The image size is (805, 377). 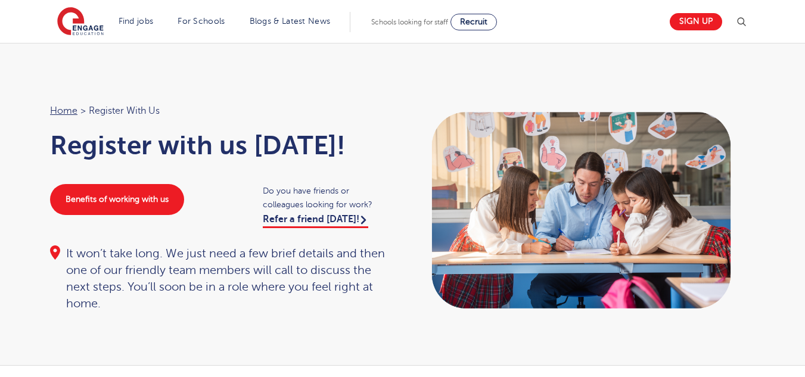 What do you see at coordinates (64, 111) in the screenshot?
I see `a: Home` at bounding box center [64, 111].